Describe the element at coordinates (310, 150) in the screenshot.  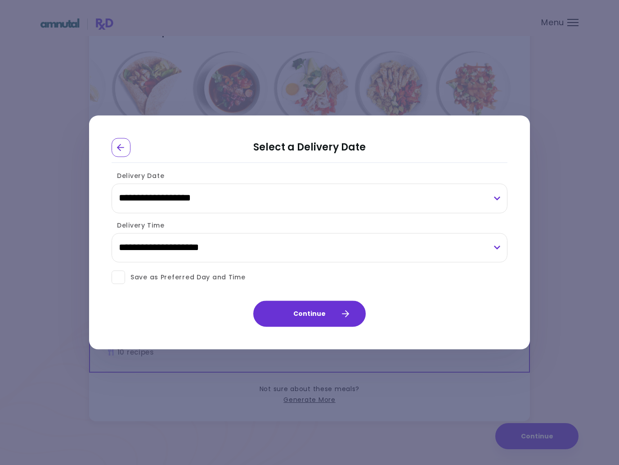
I see `h2: Select a Delivery Date` at that location.